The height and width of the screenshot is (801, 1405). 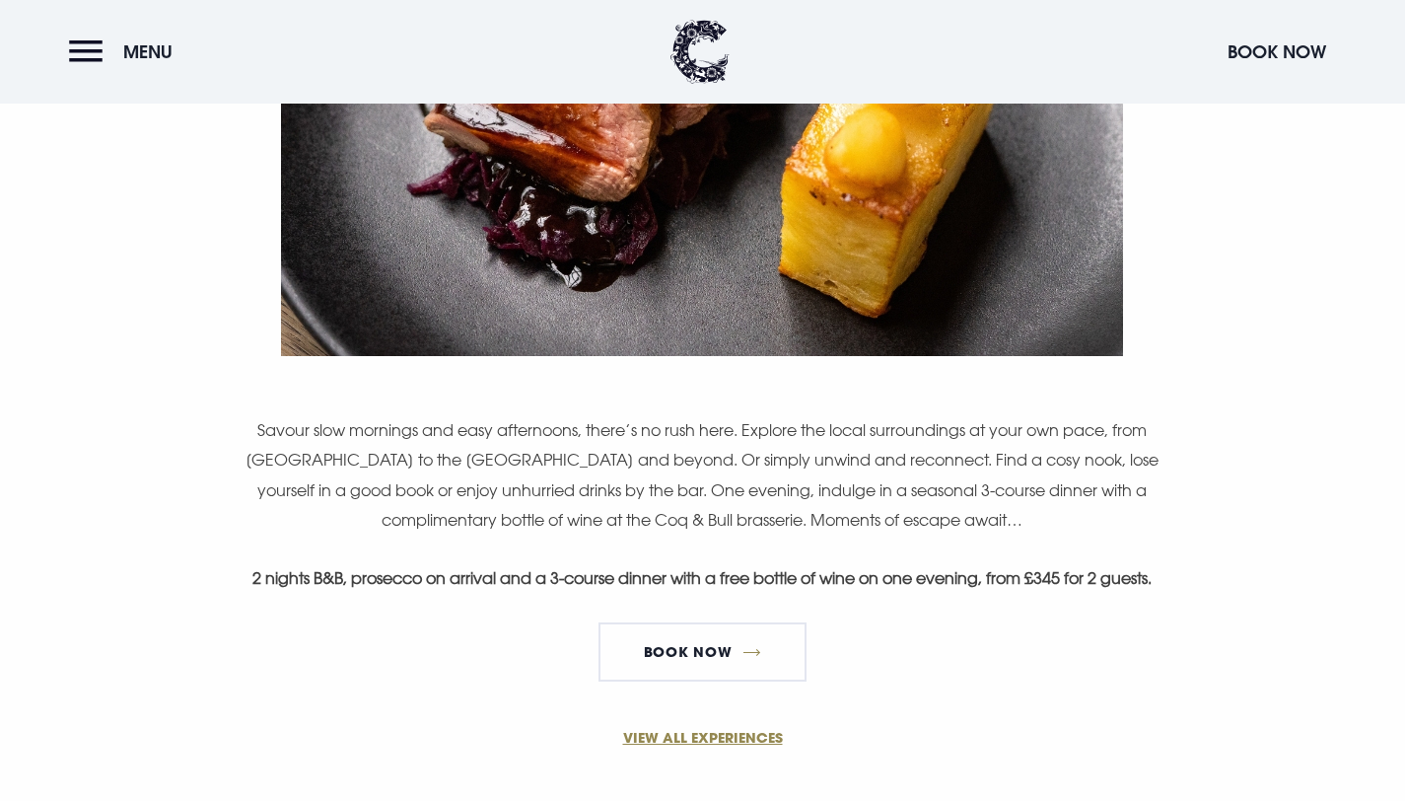 What do you see at coordinates (700, 51) in the screenshot?
I see `img: Clandeboye Lodge` at bounding box center [700, 51].